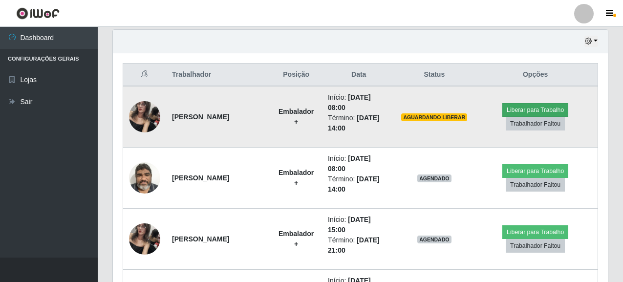 The height and width of the screenshot is (282, 623). I want to click on img: 1625107347864.jpeg, so click(145, 177).